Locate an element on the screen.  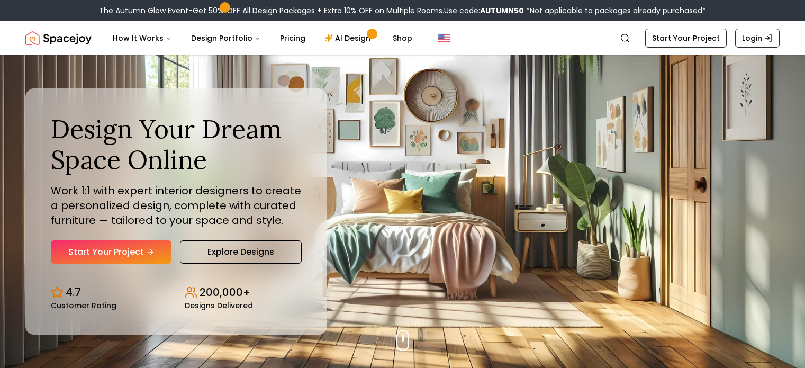
b: AUTUMN50 is located at coordinates (501, 11).